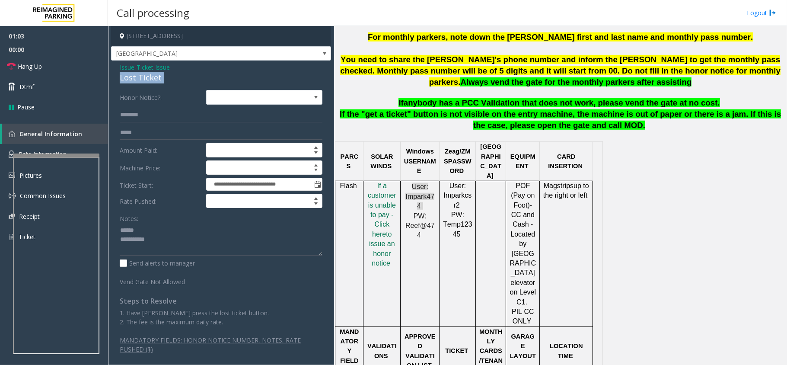 The width and height of the screenshot is (787, 365). I want to click on span: Always vend the gate for the monthly parkers after assisting, so click(575, 82).